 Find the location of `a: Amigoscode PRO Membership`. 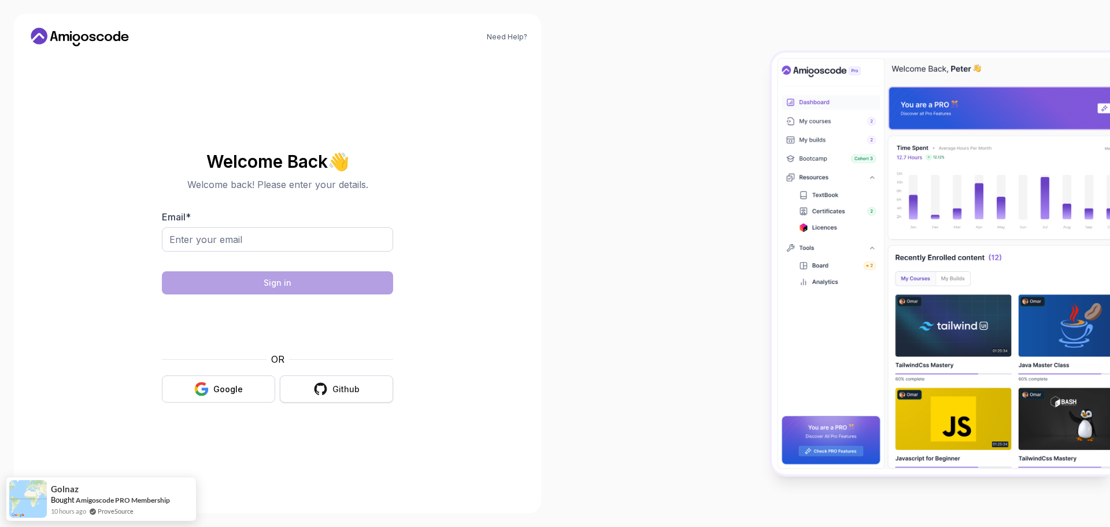

a: Amigoscode PRO Membership is located at coordinates (123, 499).